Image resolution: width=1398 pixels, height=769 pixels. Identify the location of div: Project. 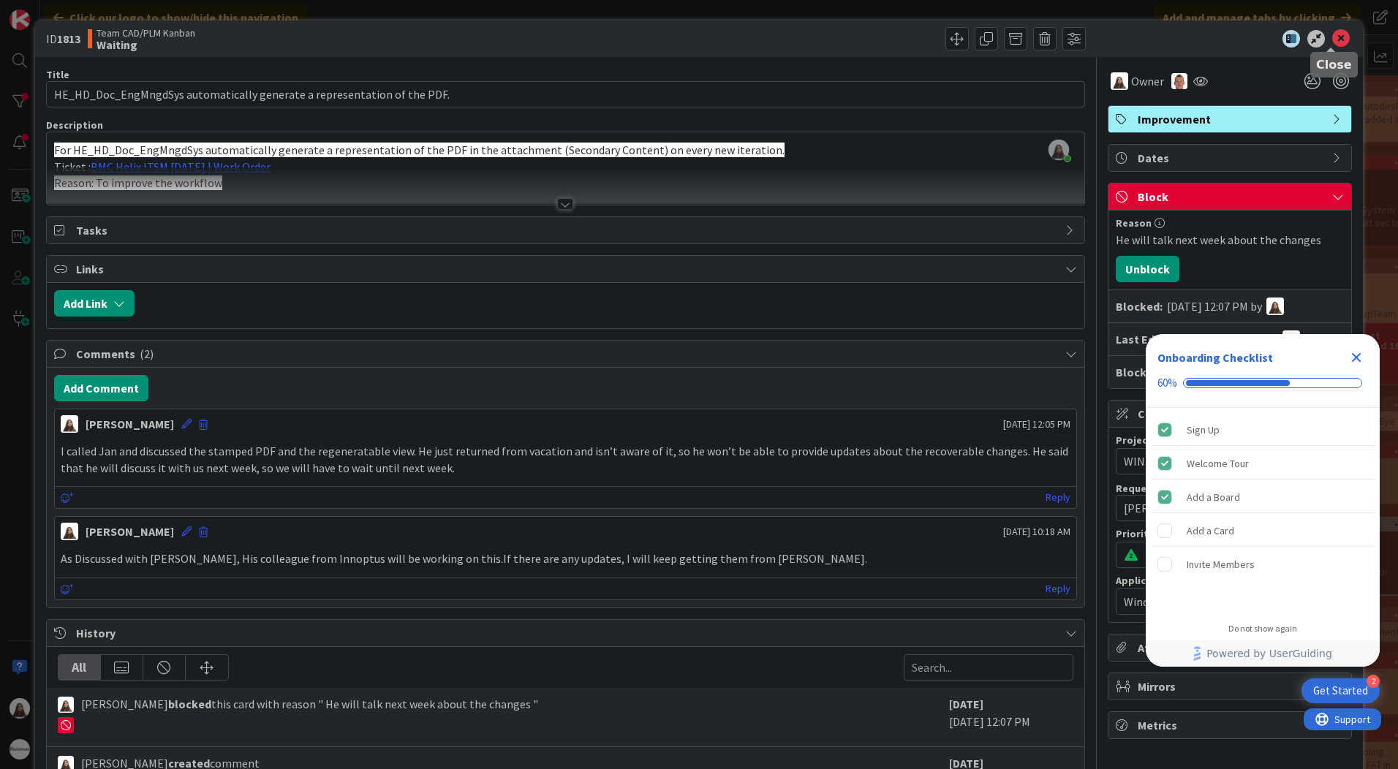
(1230, 440).